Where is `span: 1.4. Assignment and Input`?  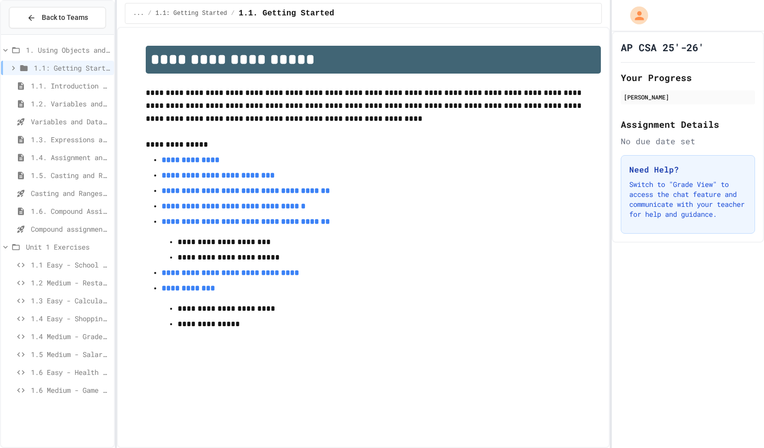
span: 1.4. Assignment and Input is located at coordinates (70, 157).